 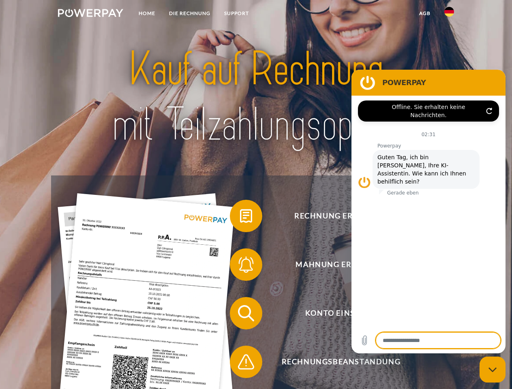 What do you see at coordinates (77, 41) in the screenshot?
I see `label: Offline. Sie erhalten keine Nachrichten.` at bounding box center [77, 41].